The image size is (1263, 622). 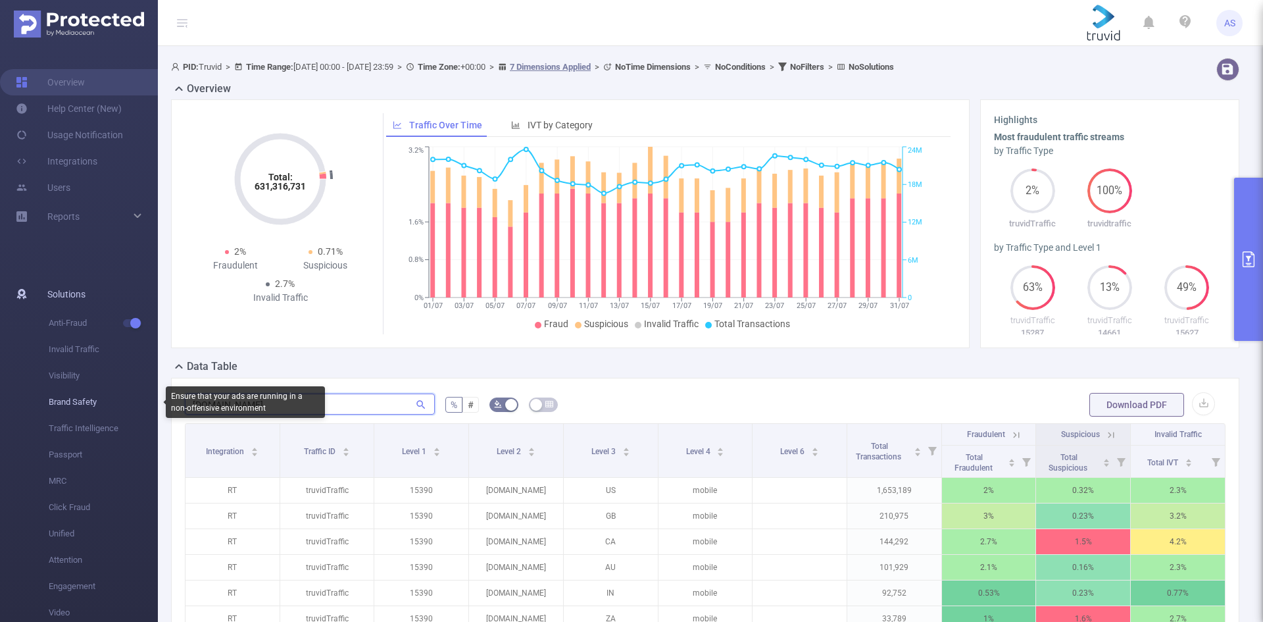 I want to click on tspan: 27/07, so click(x=837, y=305).